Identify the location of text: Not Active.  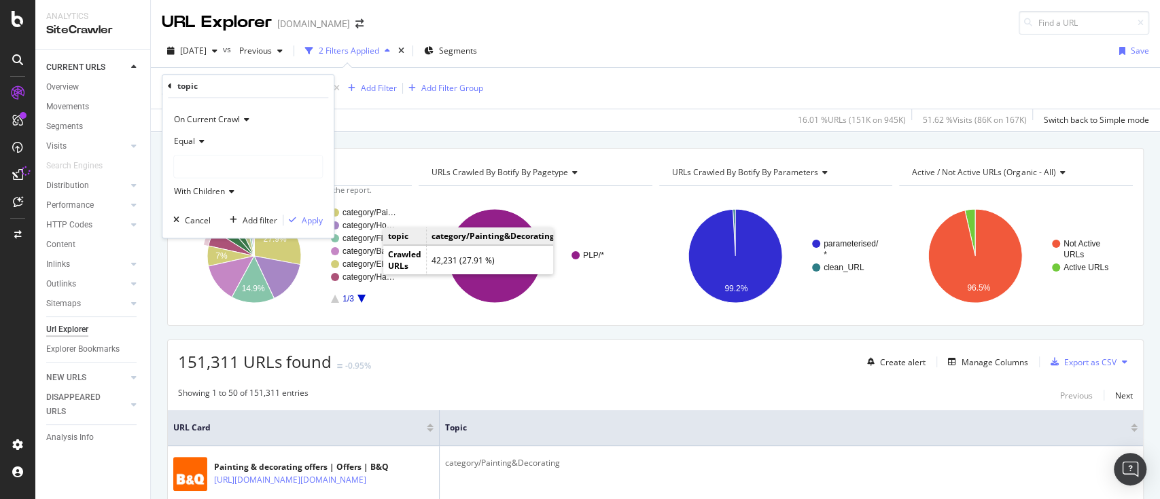
(1081, 244).